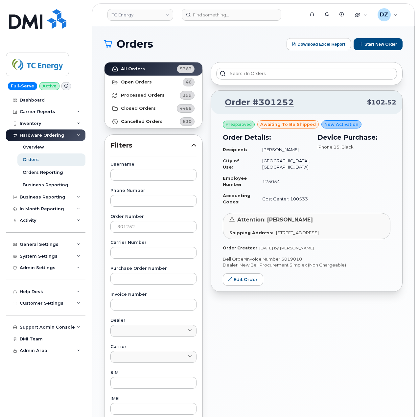 The height and width of the screenshot is (417, 418). What do you see at coordinates (187, 121) in the screenshot?
I see `span: 630` at bounding box center [187, 121].